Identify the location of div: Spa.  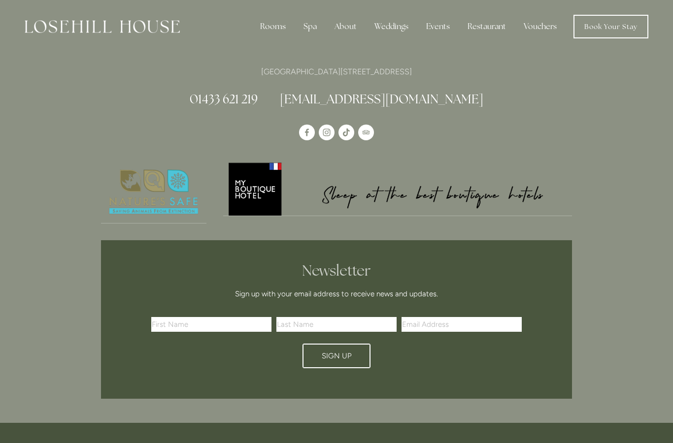
(310, 27).